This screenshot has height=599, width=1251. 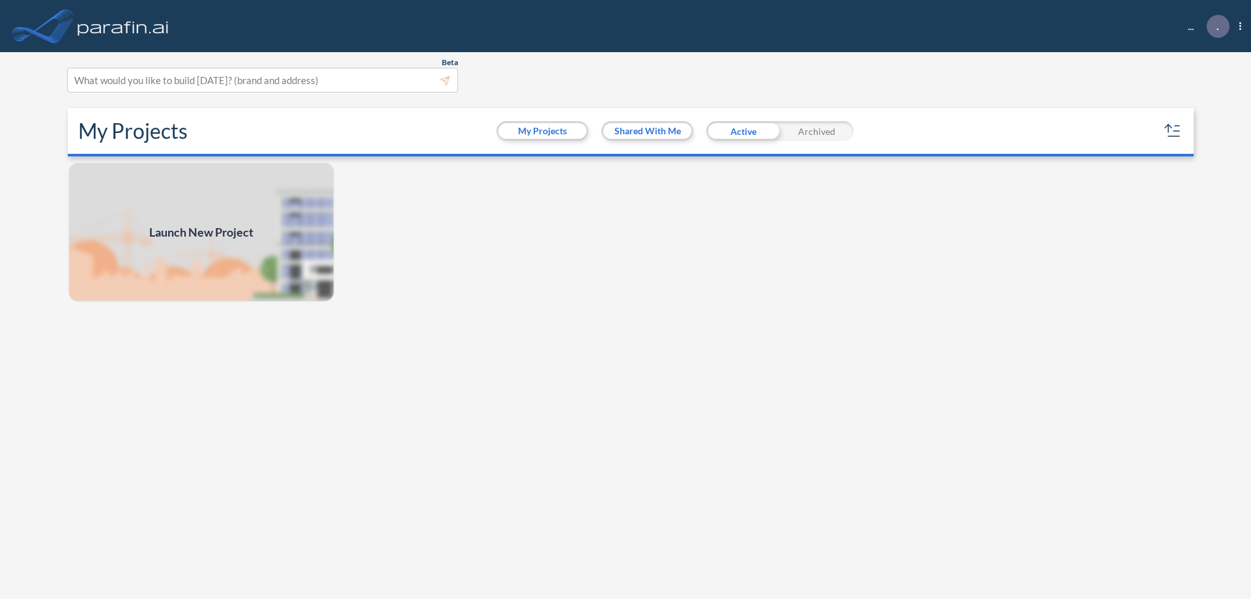 I want to click on span: Beta, so click(x=449, y=63).